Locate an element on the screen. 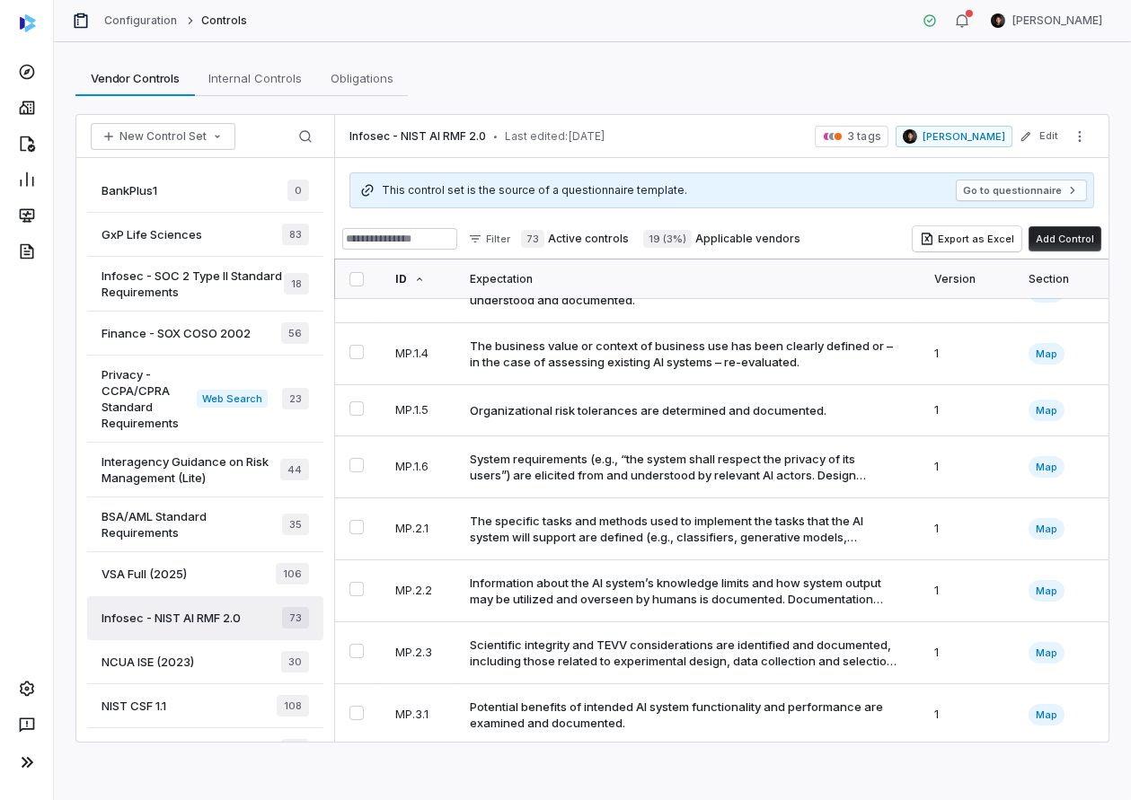 The height and width of the screenshot is (800, 1131). span: GxP Life Sciences is located at coordinates (152, 234).